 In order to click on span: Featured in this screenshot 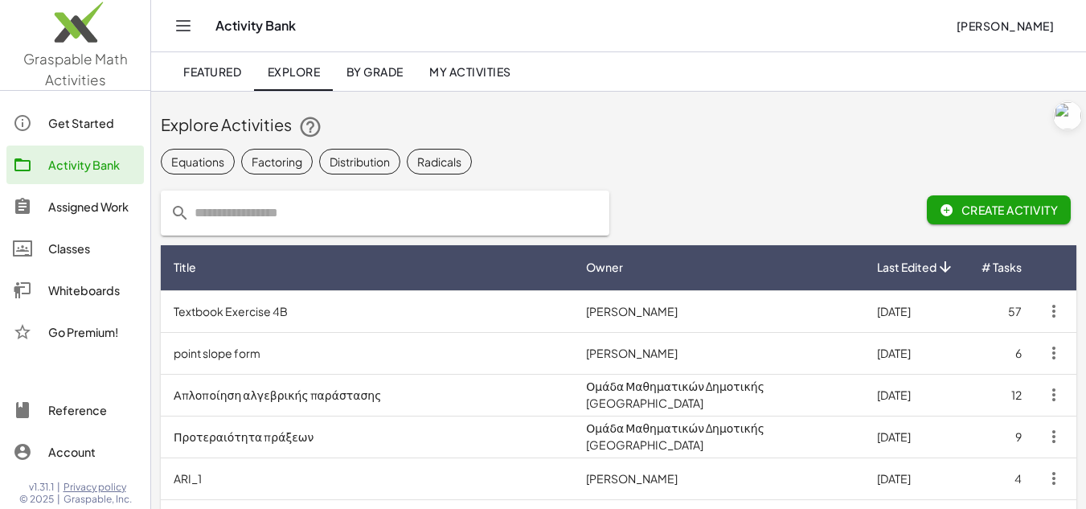, I will do `click(212, 72)`.